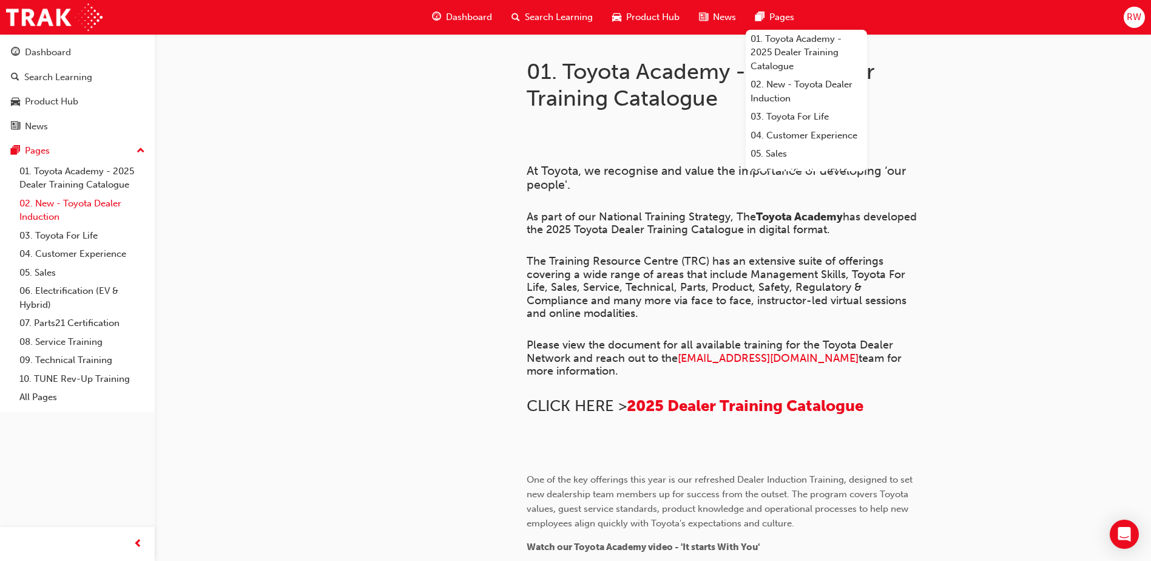  What do you see at coordinates (48, 52) in the screenshot?
I see `div: Dashboard` at bounding box center [48, 52].